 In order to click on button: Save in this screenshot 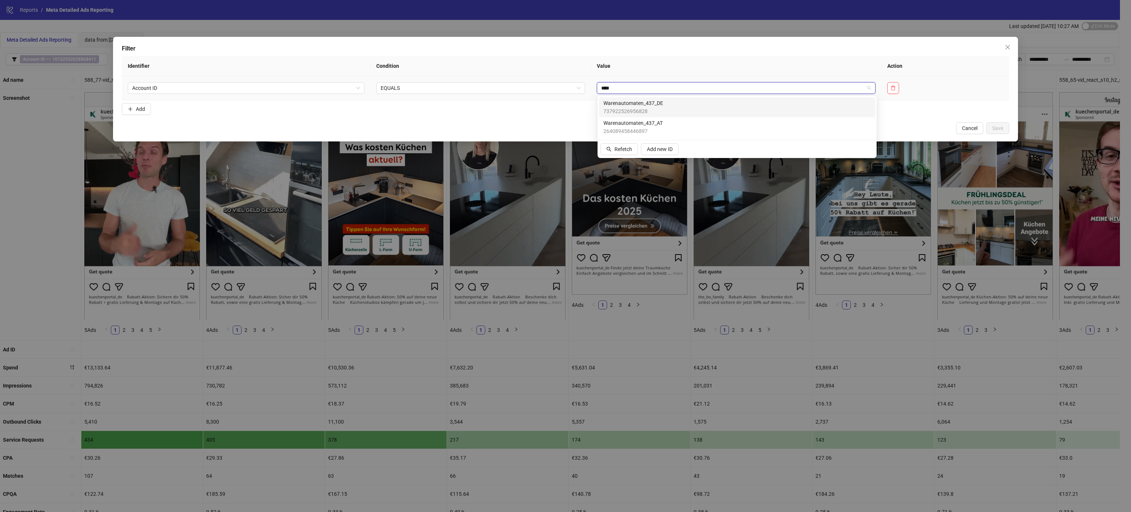, I will do `click(997, 128)`.